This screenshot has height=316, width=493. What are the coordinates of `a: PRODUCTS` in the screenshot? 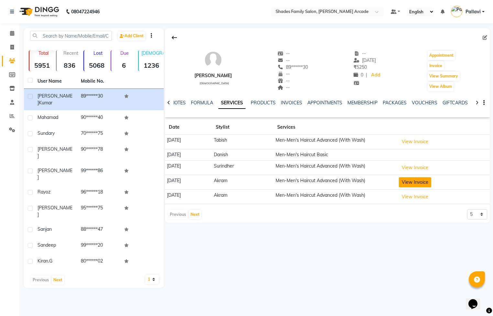 It's located at (263, 103).